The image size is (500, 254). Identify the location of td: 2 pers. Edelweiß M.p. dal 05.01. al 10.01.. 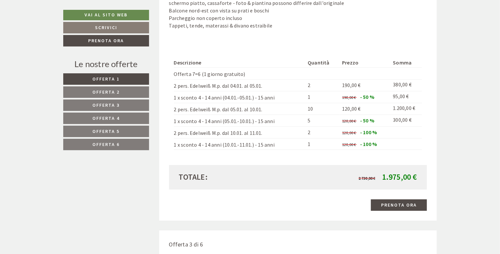
(239, 109).